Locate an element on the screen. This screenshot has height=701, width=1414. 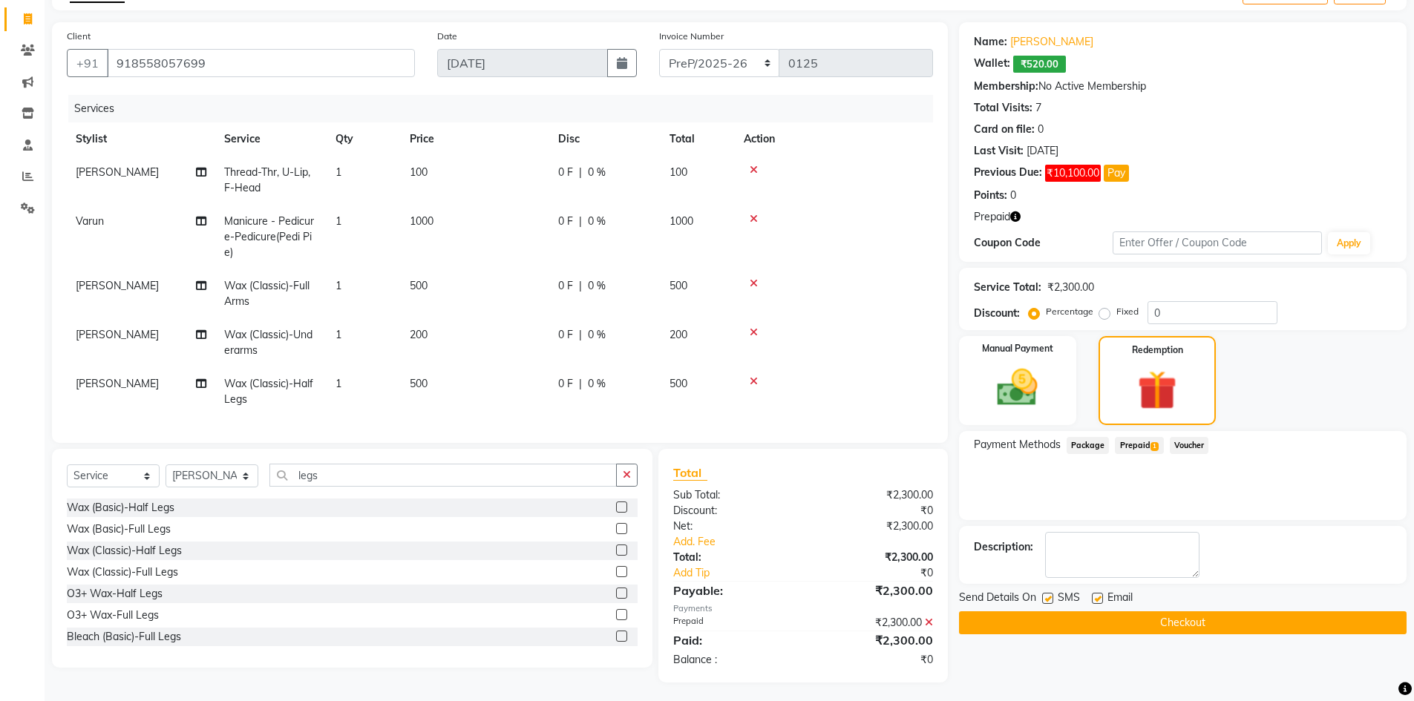
div: Service Total: is located at coordinates (1007, 287).